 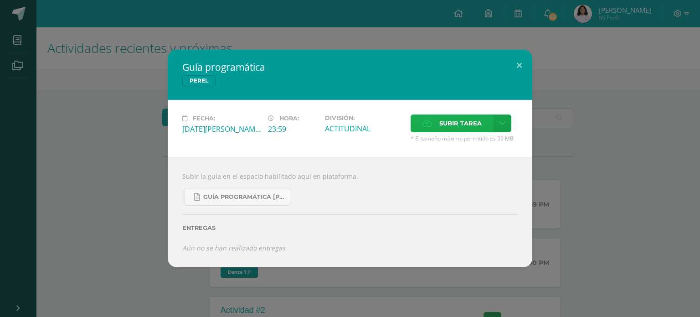 I want to click on span: Subir tarea, so click(x=460, y=123).